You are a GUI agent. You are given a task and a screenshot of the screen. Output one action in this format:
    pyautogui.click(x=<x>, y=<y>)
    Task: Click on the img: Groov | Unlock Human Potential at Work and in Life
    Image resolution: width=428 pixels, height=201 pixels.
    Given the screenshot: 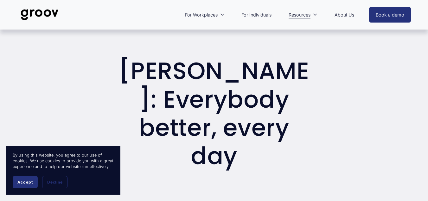 What is the action you would take?
    pyautogui.click(x=39, y=15)
    